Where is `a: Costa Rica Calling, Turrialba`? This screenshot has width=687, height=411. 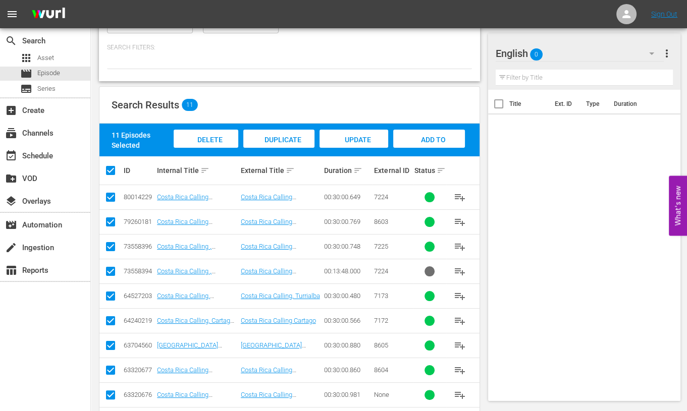
a: Costa Rica Calling, Turrialba is located at coordinates (280, 296).